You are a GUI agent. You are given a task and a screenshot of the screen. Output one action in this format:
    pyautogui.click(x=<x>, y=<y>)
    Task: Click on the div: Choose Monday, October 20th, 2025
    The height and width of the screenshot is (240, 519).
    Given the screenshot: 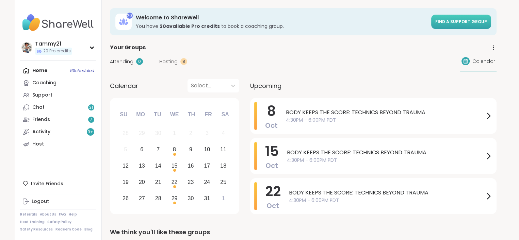 What is the action you would take?
    pyautogui.click(x=142, y=182)
    